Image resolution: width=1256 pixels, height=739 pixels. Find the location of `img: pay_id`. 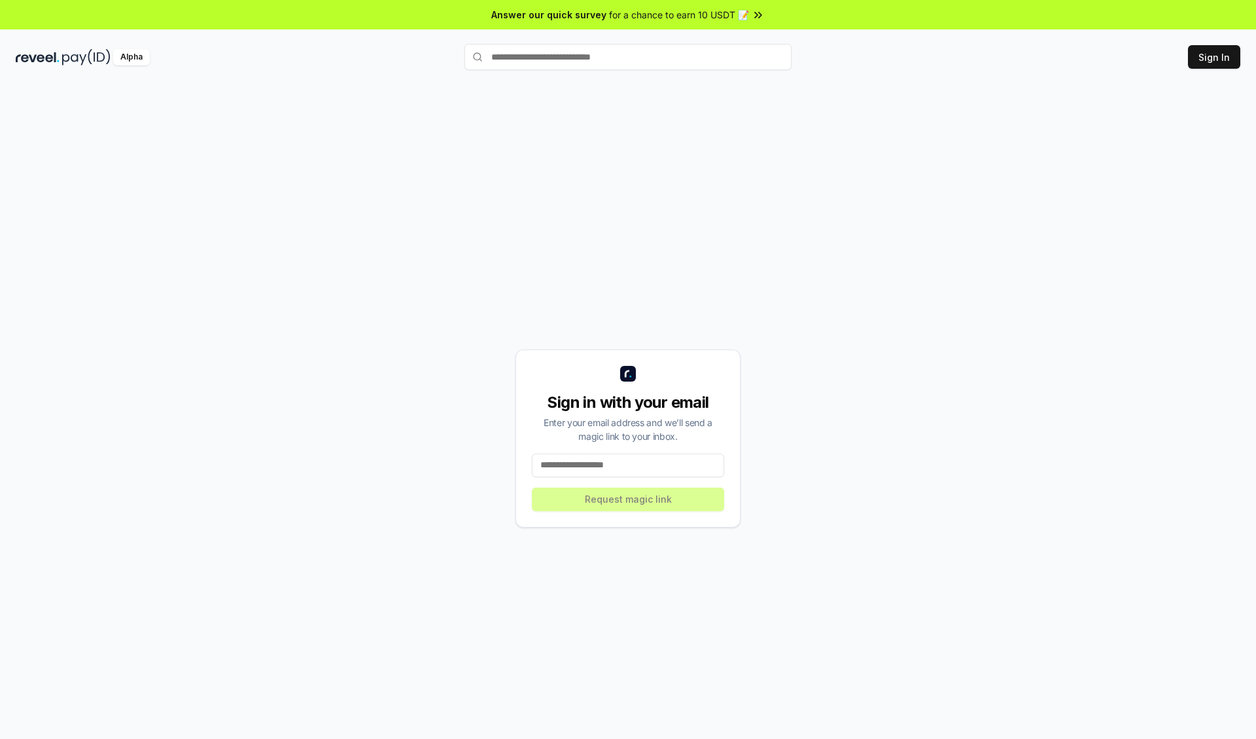

img: pay_id is located at coordinates (86, 57).